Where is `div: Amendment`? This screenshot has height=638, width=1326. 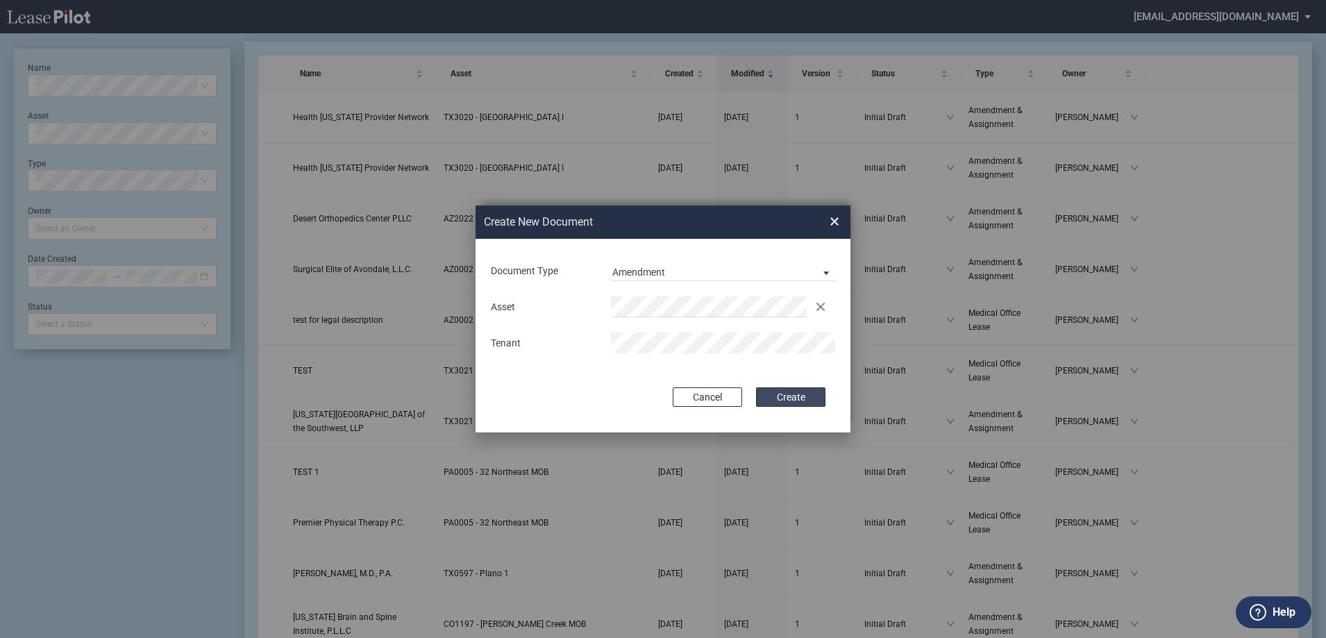
div: Amendment is located at coordinates (639, 272).